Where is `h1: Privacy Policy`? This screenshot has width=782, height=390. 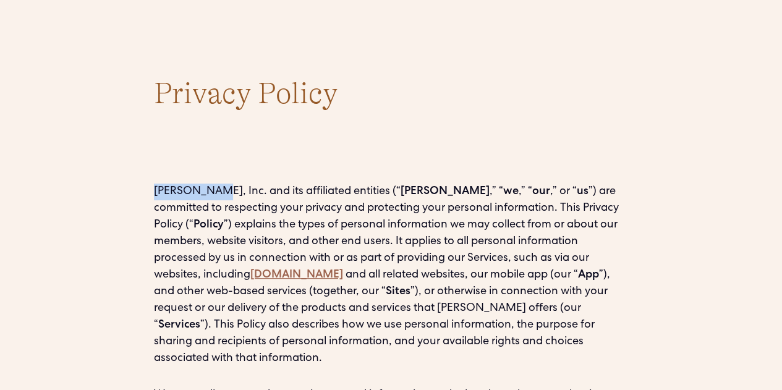 h1: Privacy Policy is located at coordinates (391, 94).